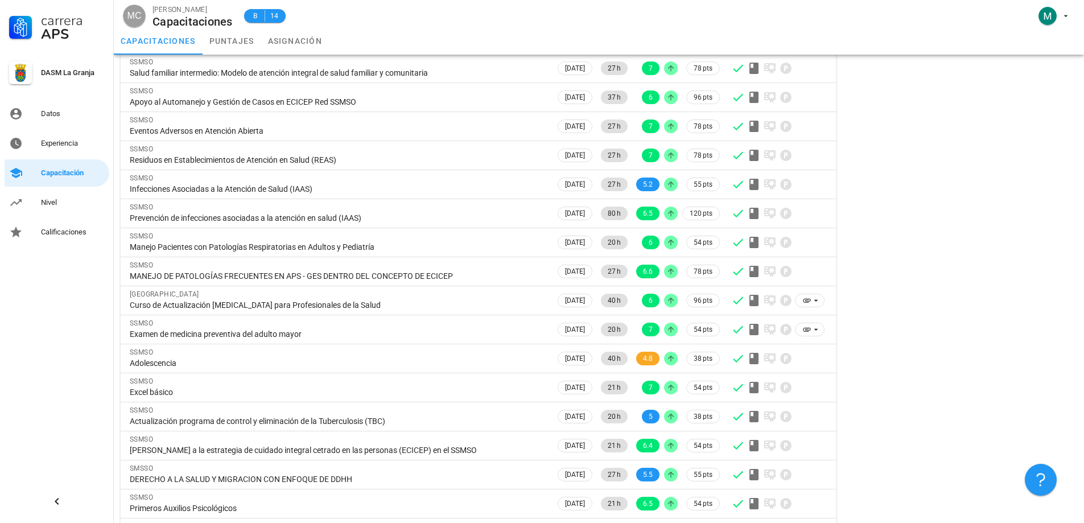 The width and height of the screenshot is (1084, 523). Describe the element at coordinates (57, 143) in the screenshot. I see `a: Experiencia` at that location.